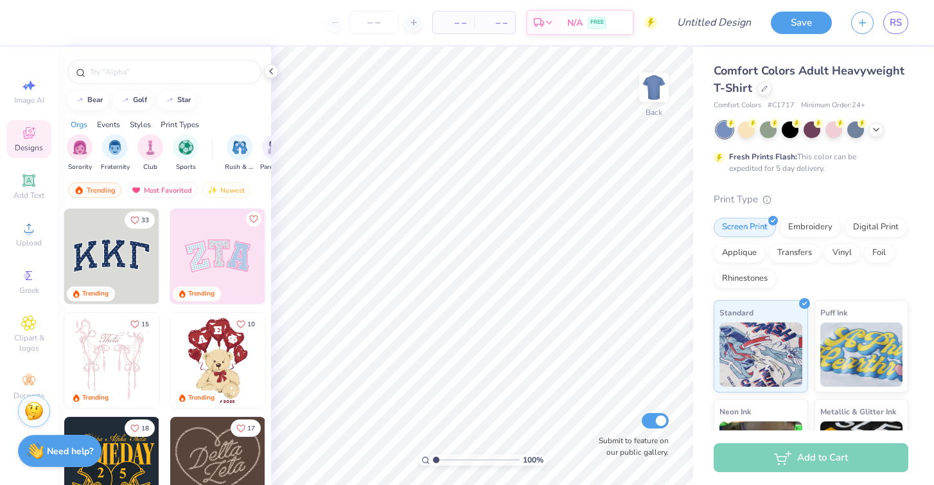 The height and width of the screenshot is (485, 934). I want to click on input: Untitled Design, so click(714, 22).